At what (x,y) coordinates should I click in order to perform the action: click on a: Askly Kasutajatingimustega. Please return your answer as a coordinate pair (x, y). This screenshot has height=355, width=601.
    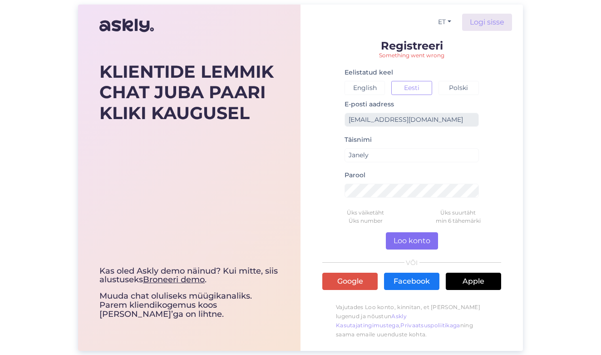
    Looking at the image, I should click on (371, 320).